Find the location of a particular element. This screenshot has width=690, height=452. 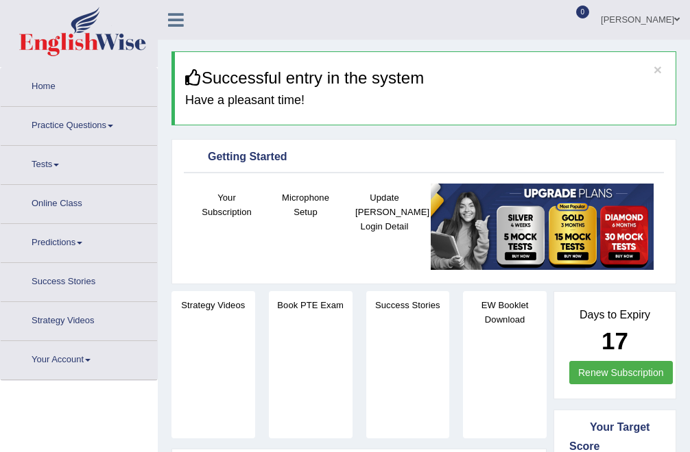

a: Predictions is located at coordinates (79, 241).